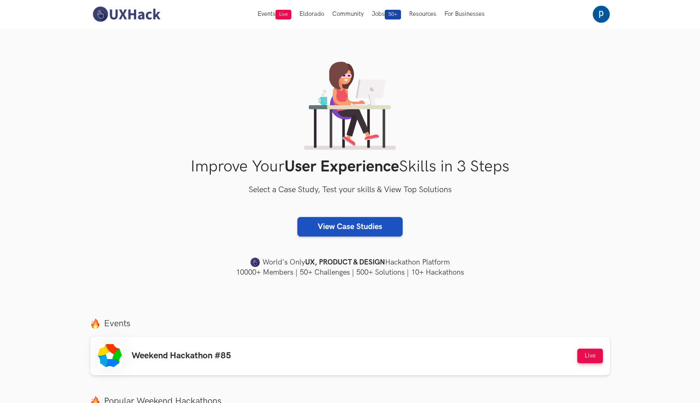  I want to click on h4: World's Only Hackathon Platform, so click(350, 263).